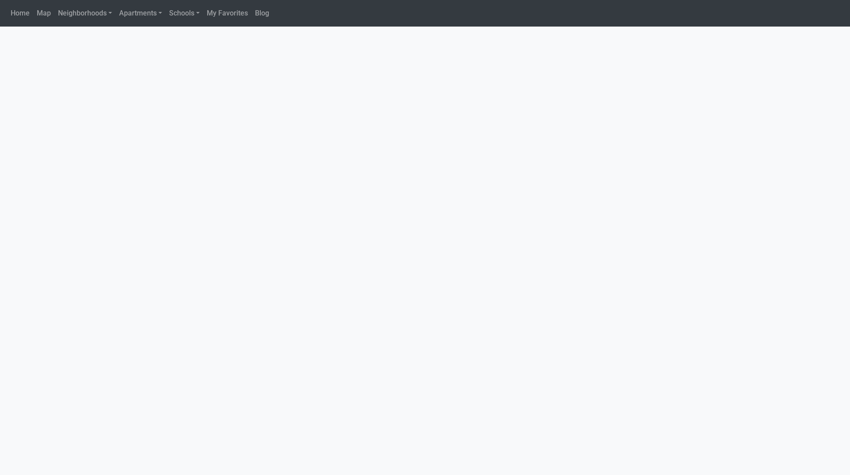 Image resolution: width=850 pixels, height=475 pixels. Describe the element at coordinates (227, 13) in the screenshot. I see `a: My Favorites` at that location.